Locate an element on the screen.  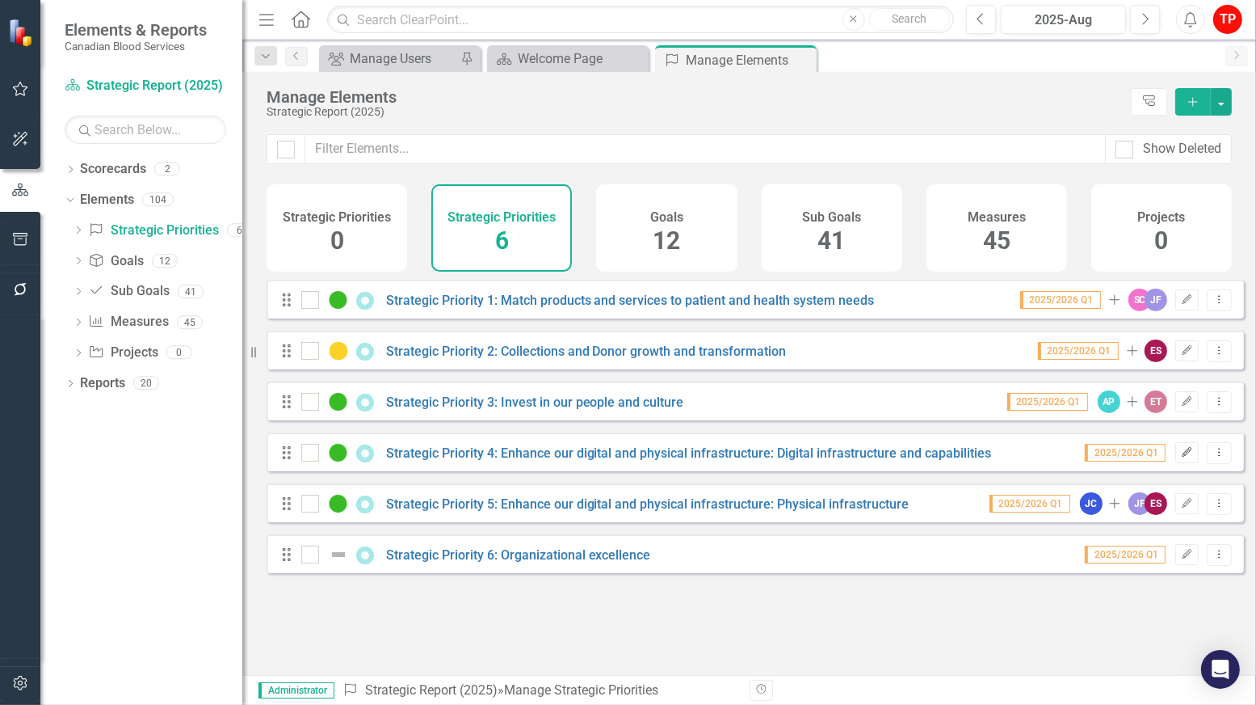
div: 2 is located at coordinates (167, 169).